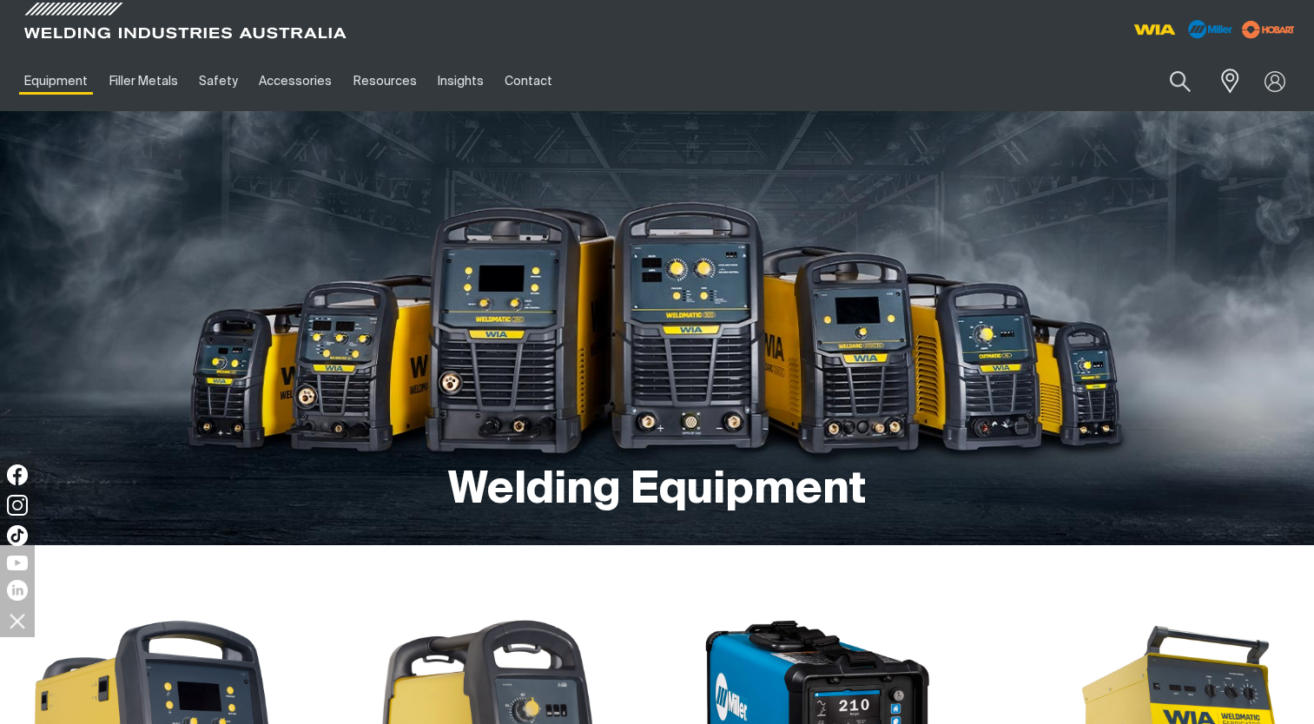 Image resolution: width=1314 pixels, height=724 pixels. I want to click on img: Instagram, so click(17, 505).